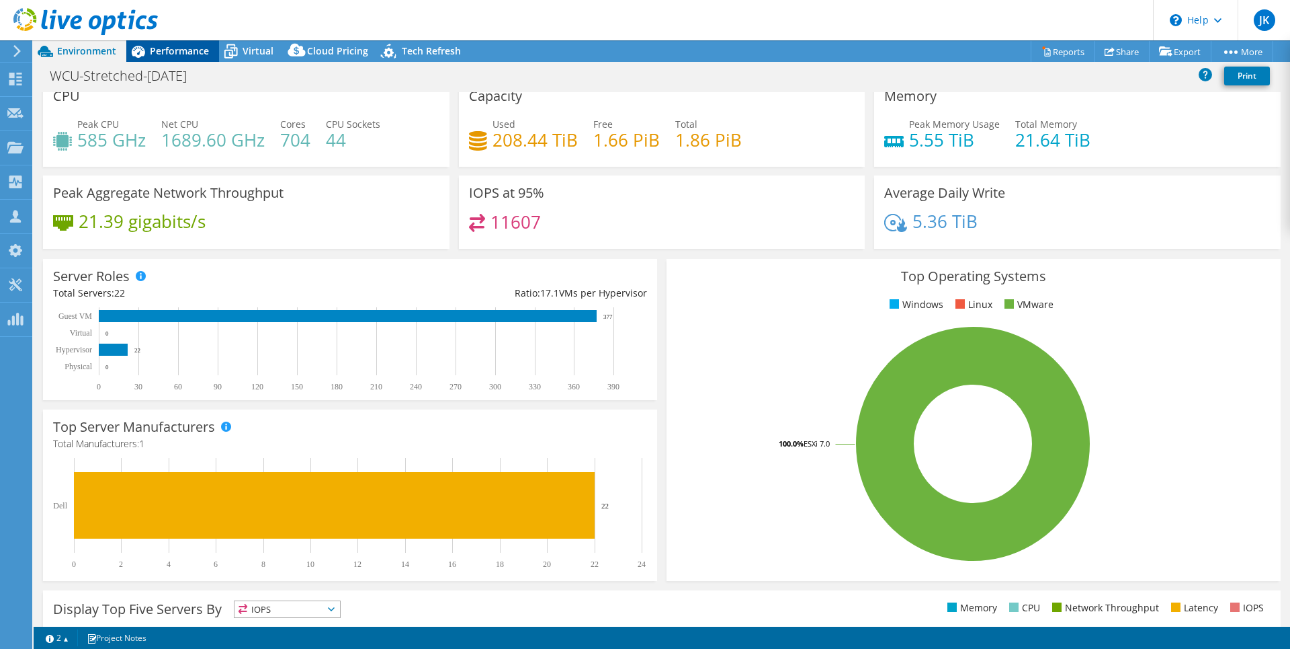 The height and width of the screenshot is (649, 1290). What do you see at coordinates (642, 564) in the screenshot?
I see `text: 24` at bounding box center [642, 564].